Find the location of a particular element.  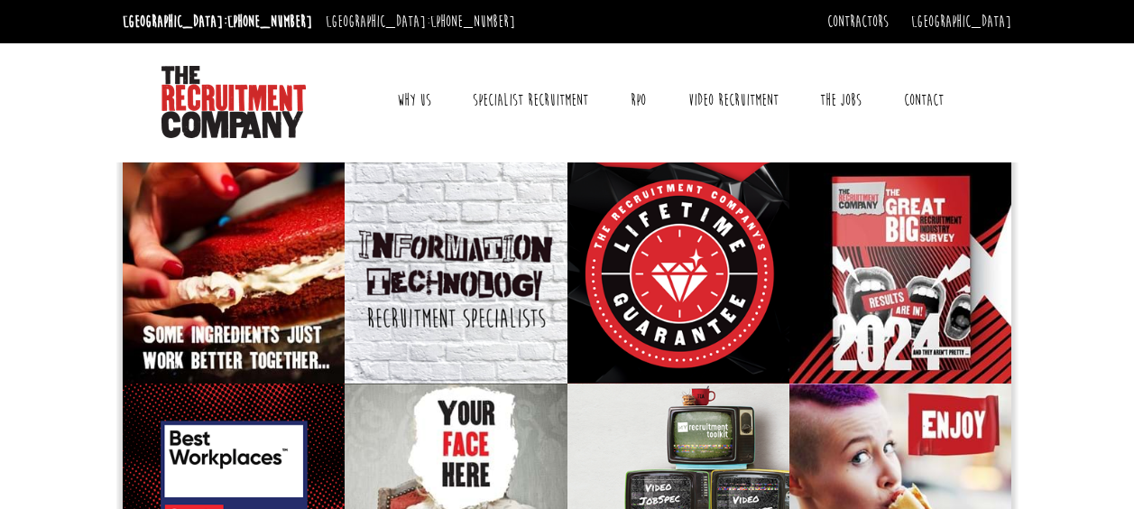

a: The Jobs is located at coordinates (840, 100).